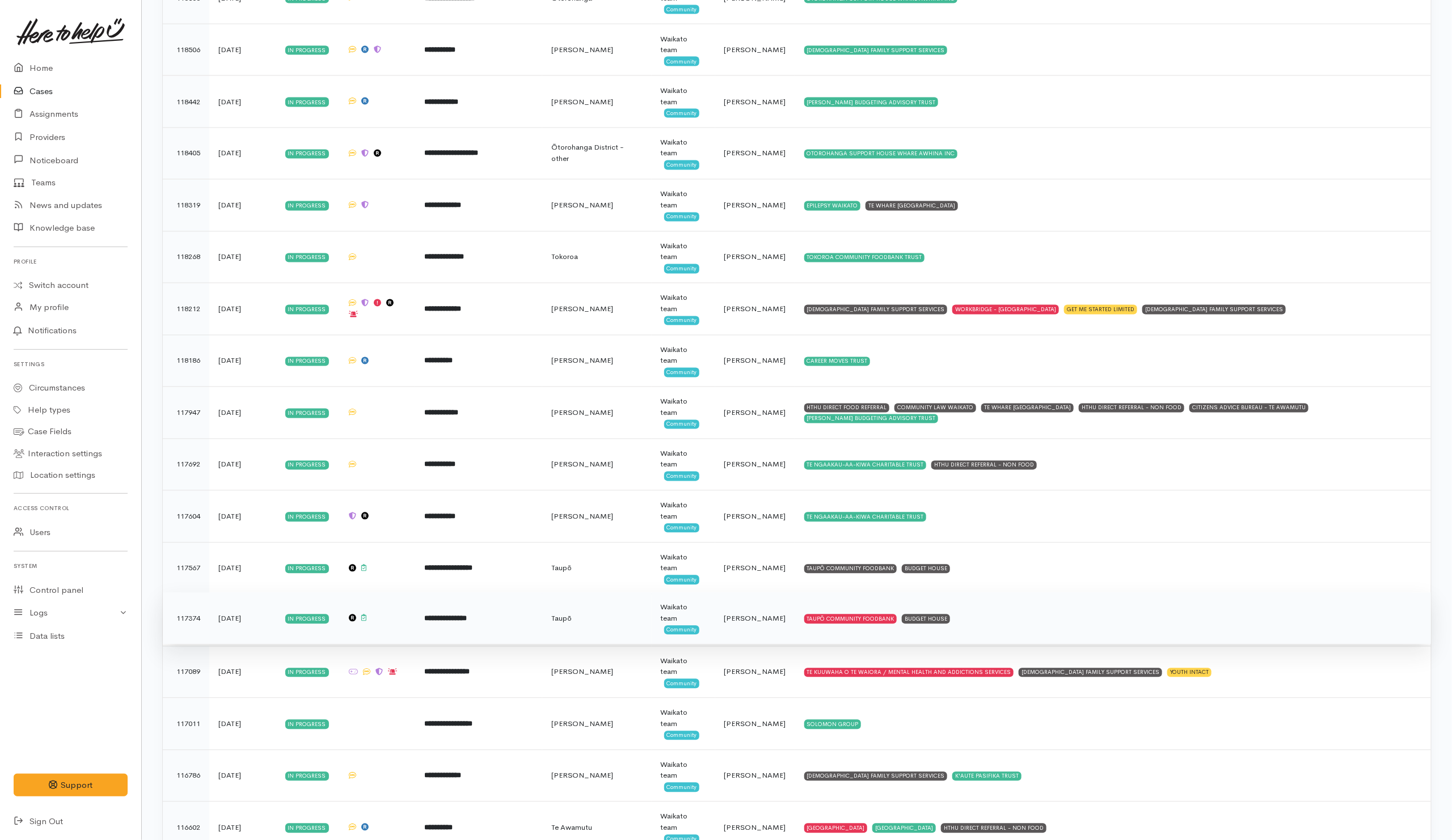  I want to click on td: 117947, so click(186, 414).